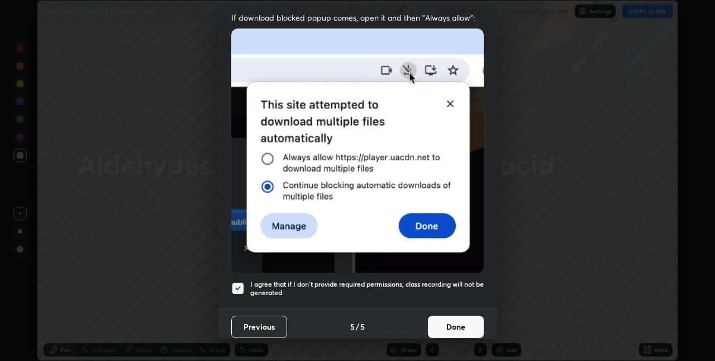  I want to click on span: If download blocked popup comes, open it and then "Always allow":, so click(357, 17).